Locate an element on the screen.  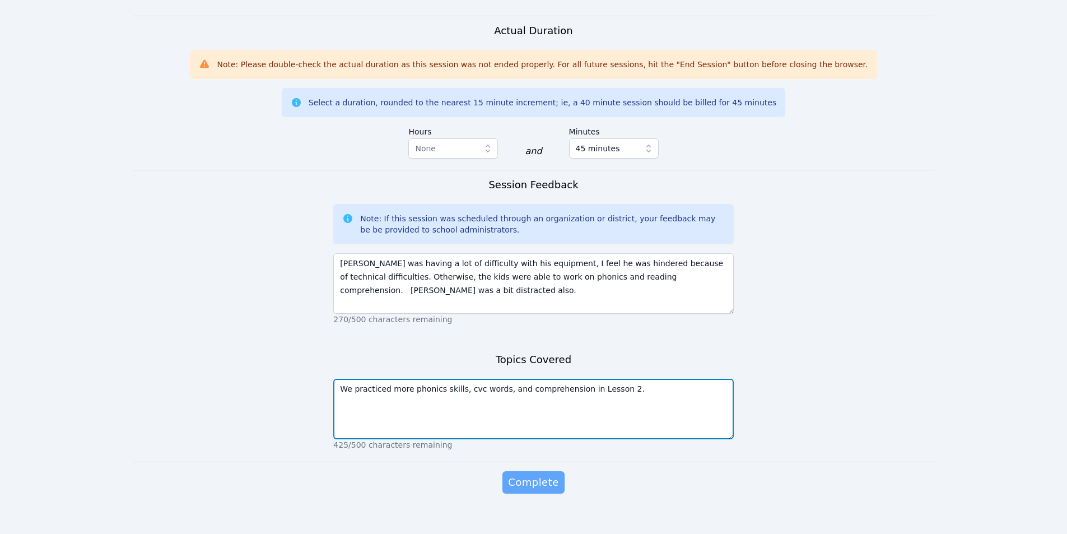
button: 45 minutes is located at coordinates (614, 148).